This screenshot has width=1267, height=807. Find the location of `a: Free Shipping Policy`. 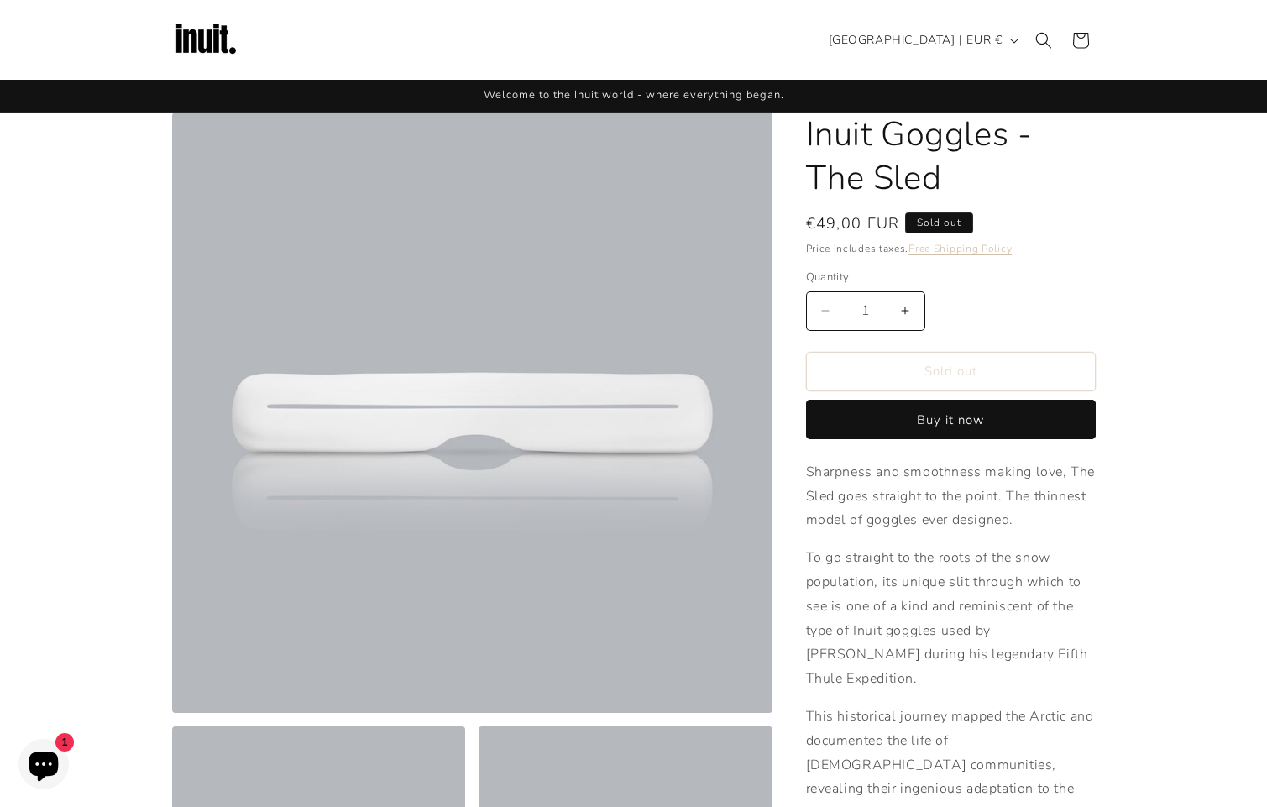

a: Free Shipping Policy is located at coordinates (960, 249).